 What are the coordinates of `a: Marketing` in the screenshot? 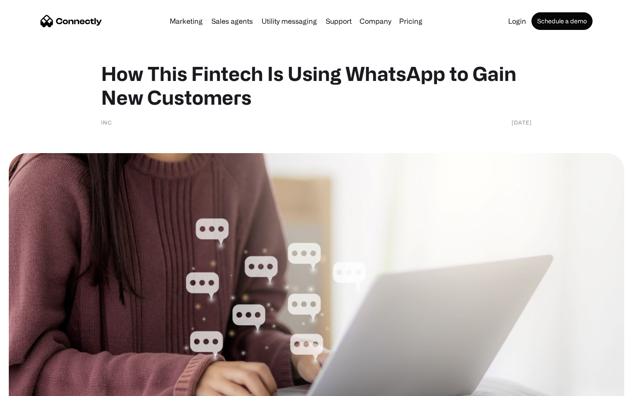 It's located at (186, 21).